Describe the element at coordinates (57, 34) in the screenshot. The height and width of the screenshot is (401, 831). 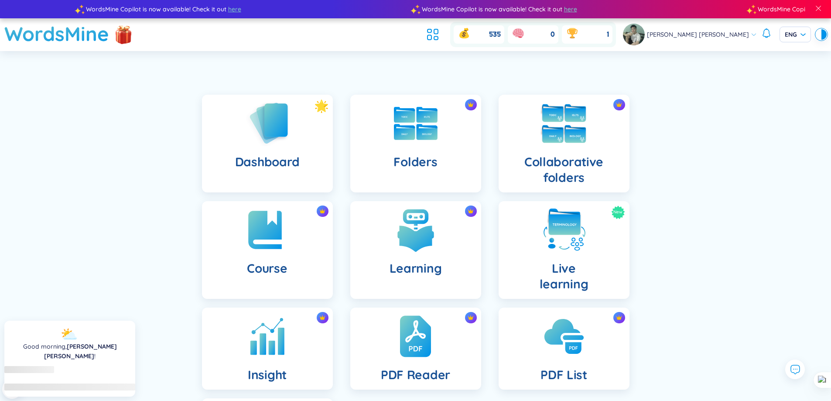
I see `a: WordsMine` at that location.